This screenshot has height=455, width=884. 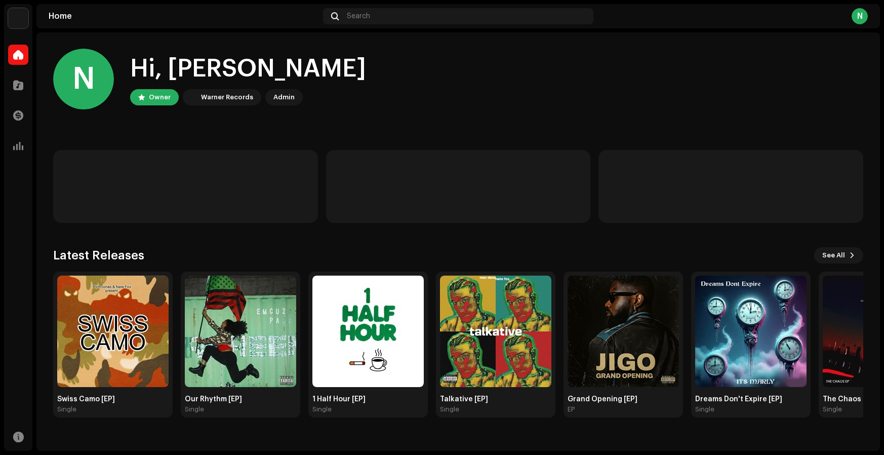 What do you see at coordinates (159, 97) in the screenshot?
I see `div: Owner` at bounding box center [159, 97].